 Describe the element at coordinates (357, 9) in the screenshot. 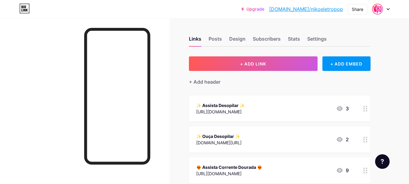

I see `div: Share` at that location.